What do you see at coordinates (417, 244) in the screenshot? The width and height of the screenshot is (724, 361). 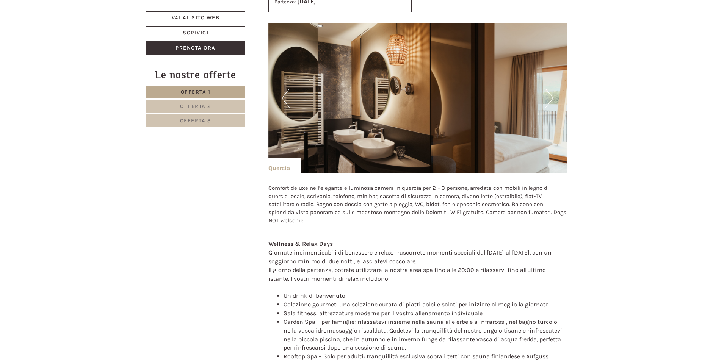 I see `div: Wellness & Relax Days` at bounding box center [417, 244].